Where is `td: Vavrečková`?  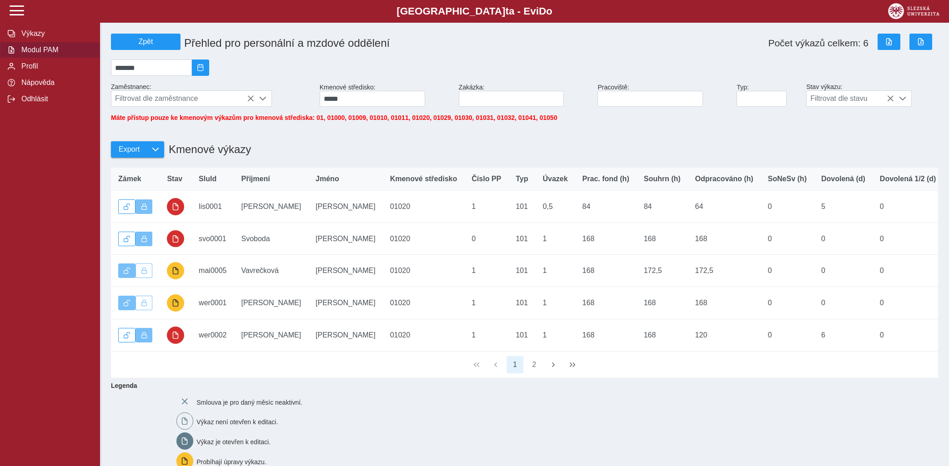
td: Vavrečková is located at coordinates (271, 271).